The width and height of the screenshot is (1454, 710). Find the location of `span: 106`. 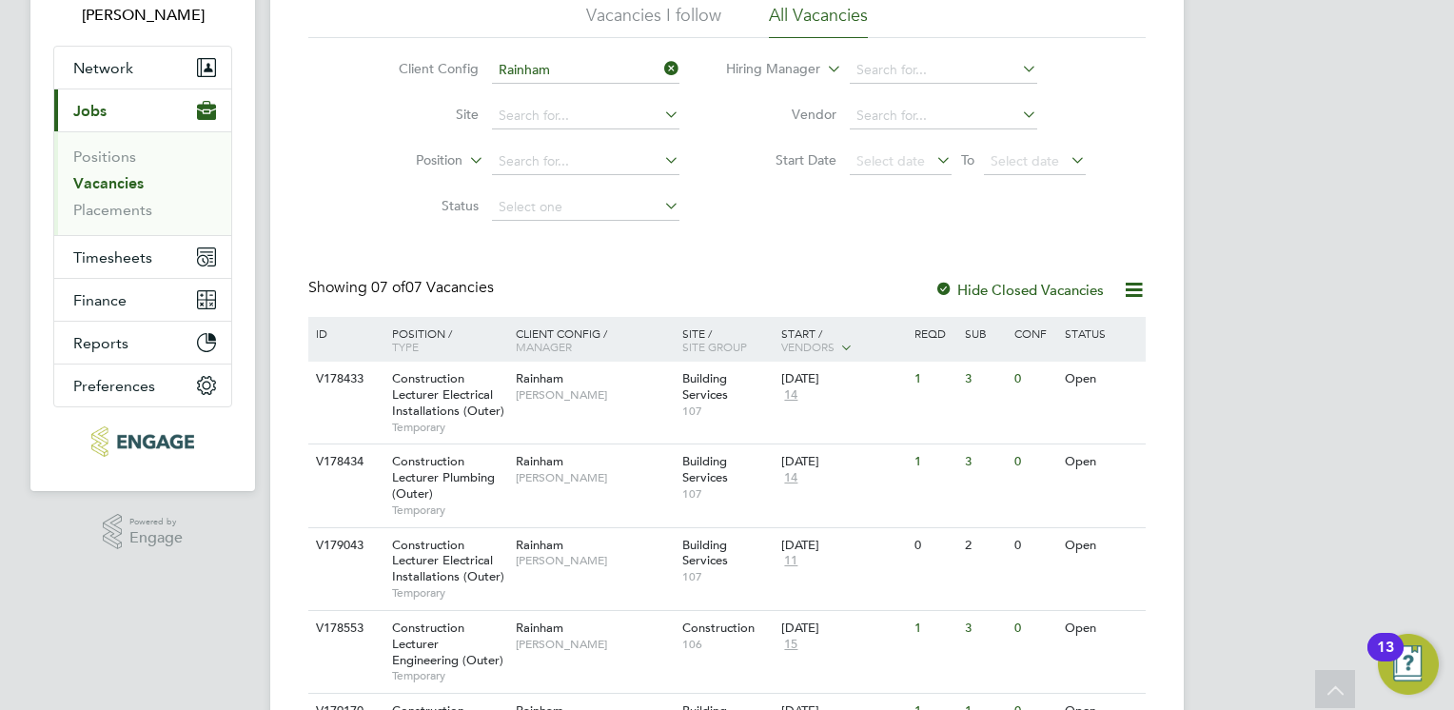

span: 106 is located at coordinates (727, 644).